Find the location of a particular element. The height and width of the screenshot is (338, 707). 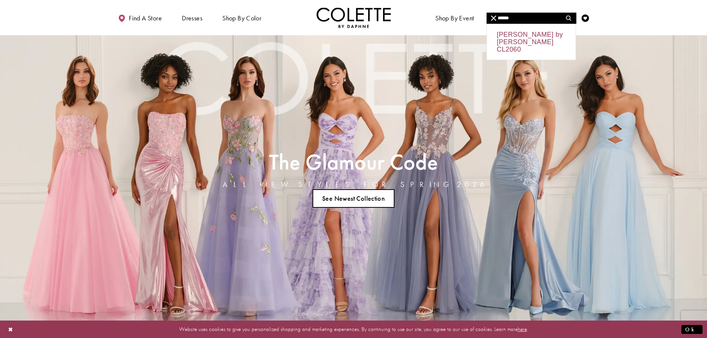

a: Meet the designer is located at coordinates (520, 17).